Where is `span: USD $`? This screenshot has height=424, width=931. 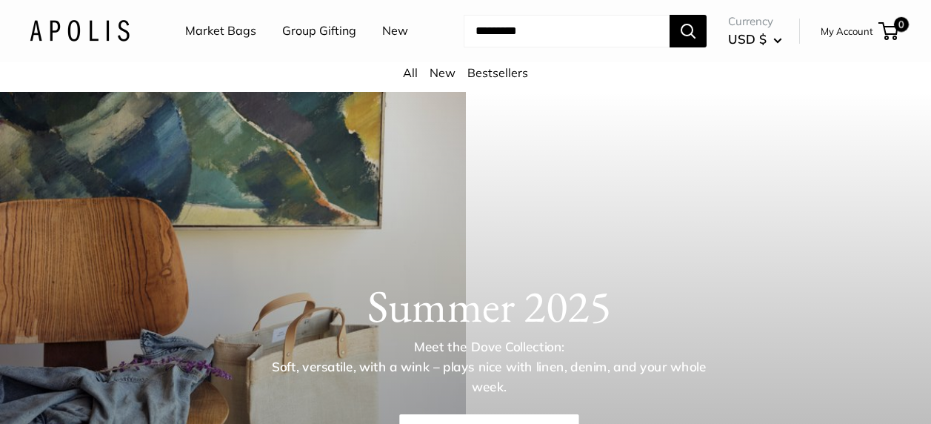 span: USD $ is located at coordinates (747, 39).